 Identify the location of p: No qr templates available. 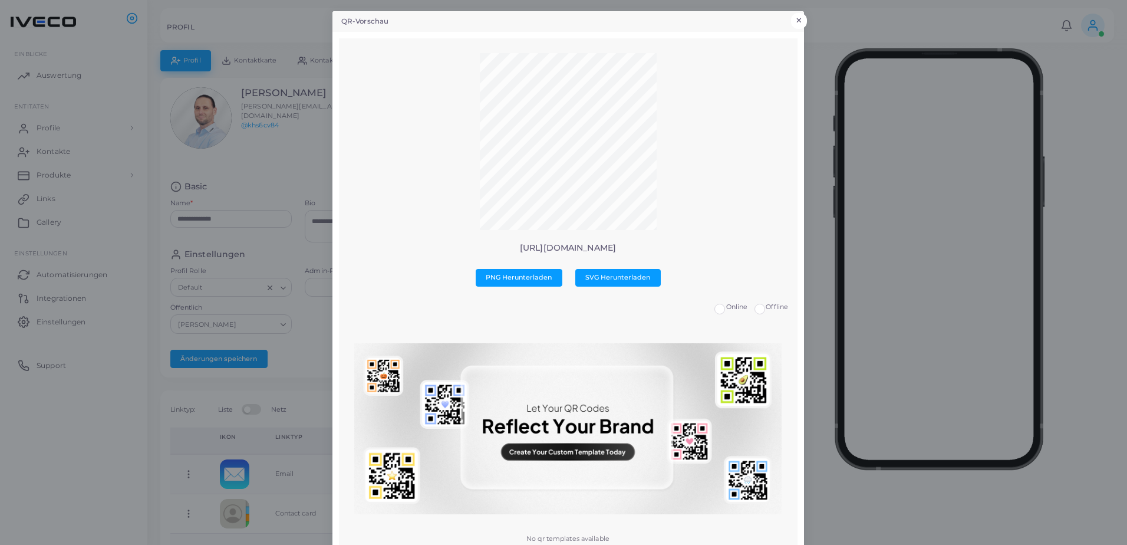
(568, 538).